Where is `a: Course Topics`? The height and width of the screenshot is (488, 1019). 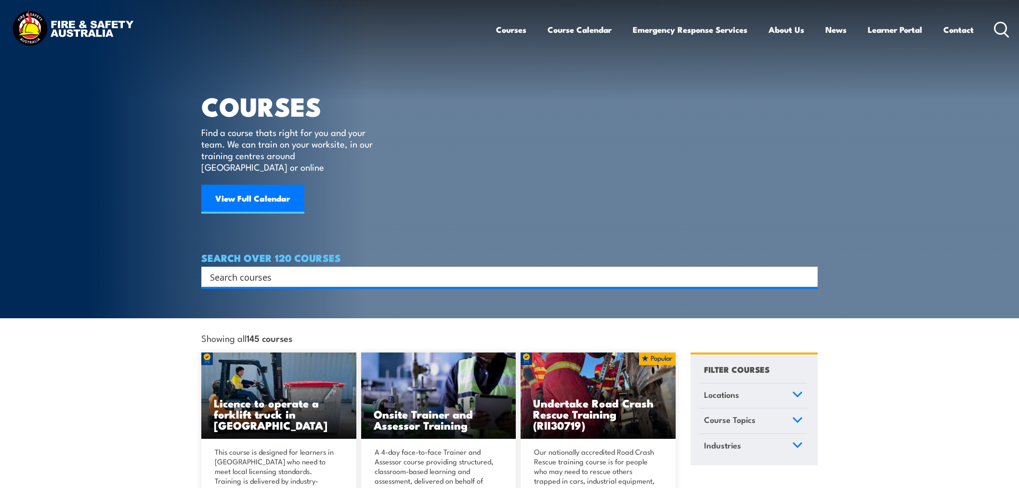 a: Course Topics is located at coordinates (754, 421).